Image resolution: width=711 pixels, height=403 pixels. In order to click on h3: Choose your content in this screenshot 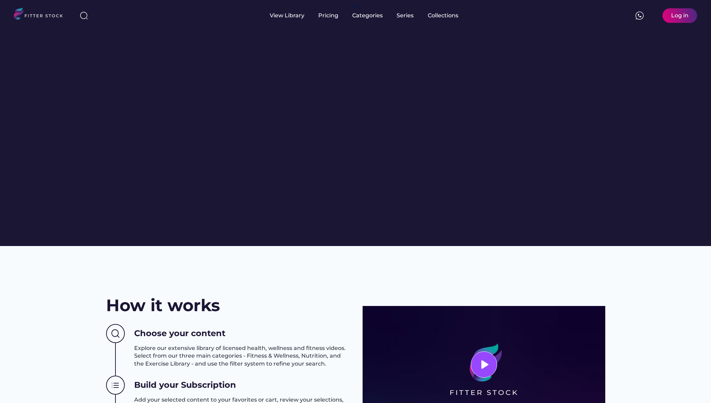, I will do `click(180, 334)`.